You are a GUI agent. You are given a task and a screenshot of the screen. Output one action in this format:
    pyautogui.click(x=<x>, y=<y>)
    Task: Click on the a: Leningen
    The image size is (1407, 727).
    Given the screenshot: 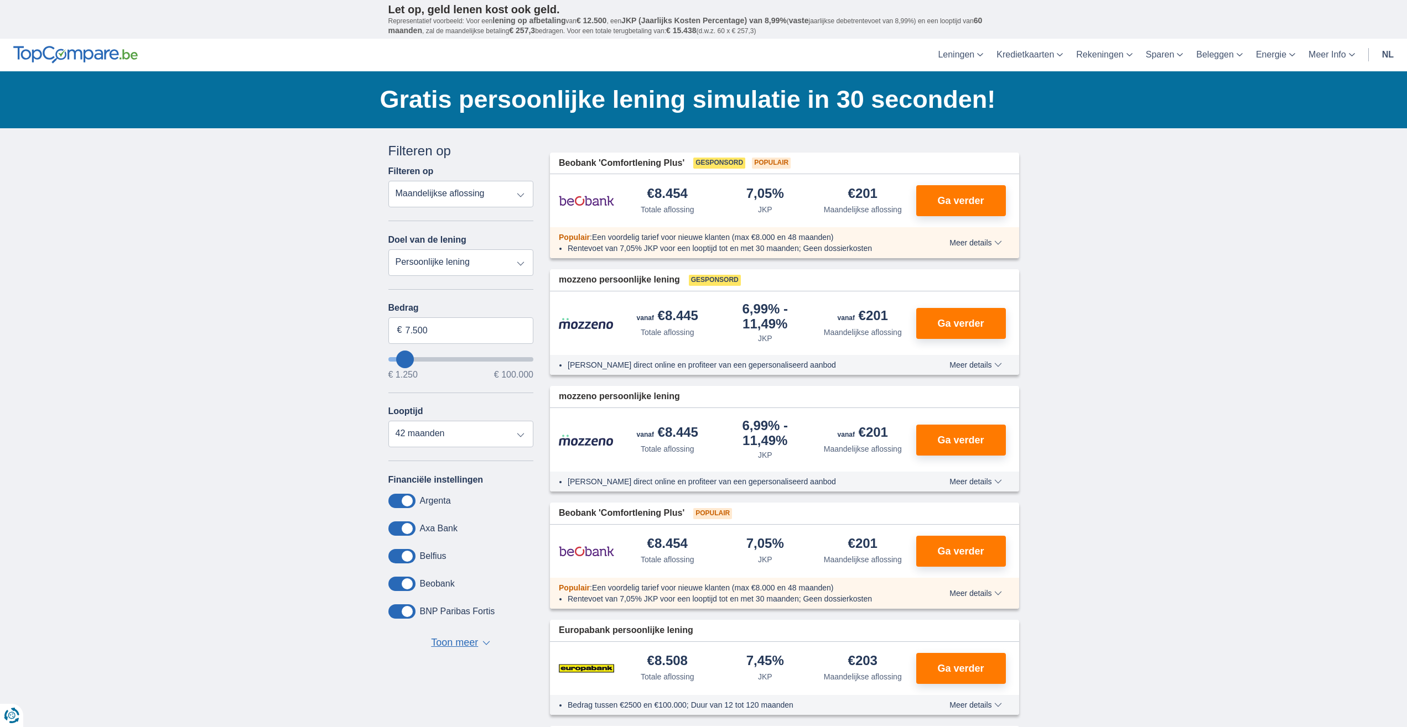 What is the action you would take?
    pyautogui.click(x=960, y=55)
    